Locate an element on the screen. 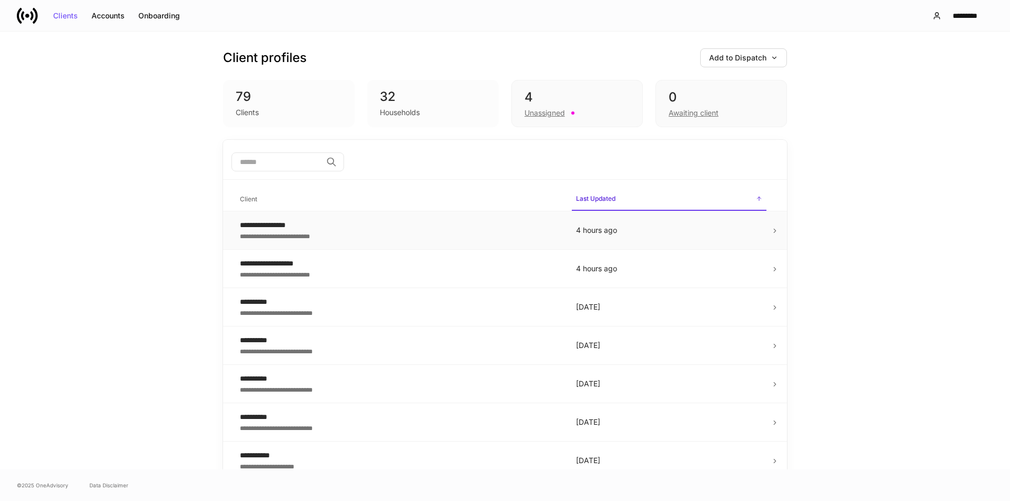 This screenshot has width=1010, height=501. a: Data Disclaimer is located at coordinates (109, 485).